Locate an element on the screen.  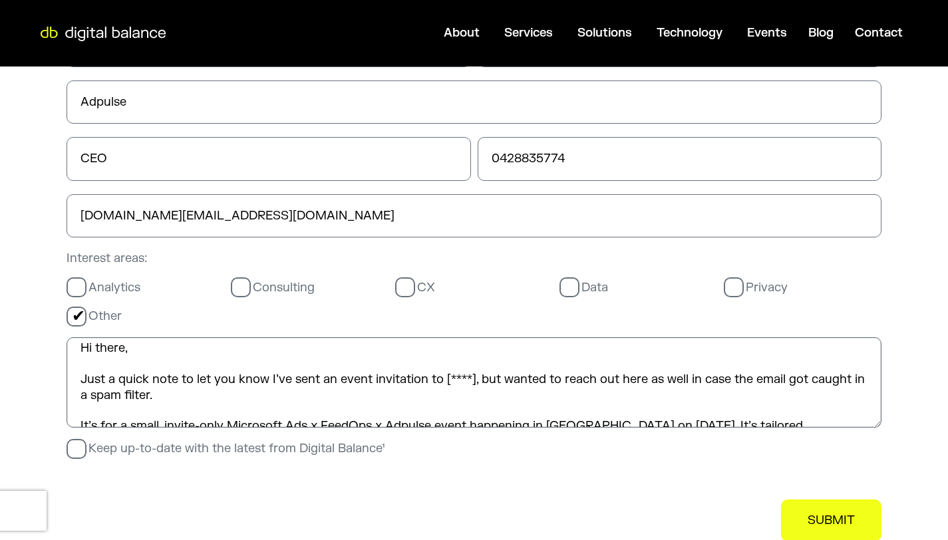
img: Digital Balance logo is located at coordinates (103, 34).